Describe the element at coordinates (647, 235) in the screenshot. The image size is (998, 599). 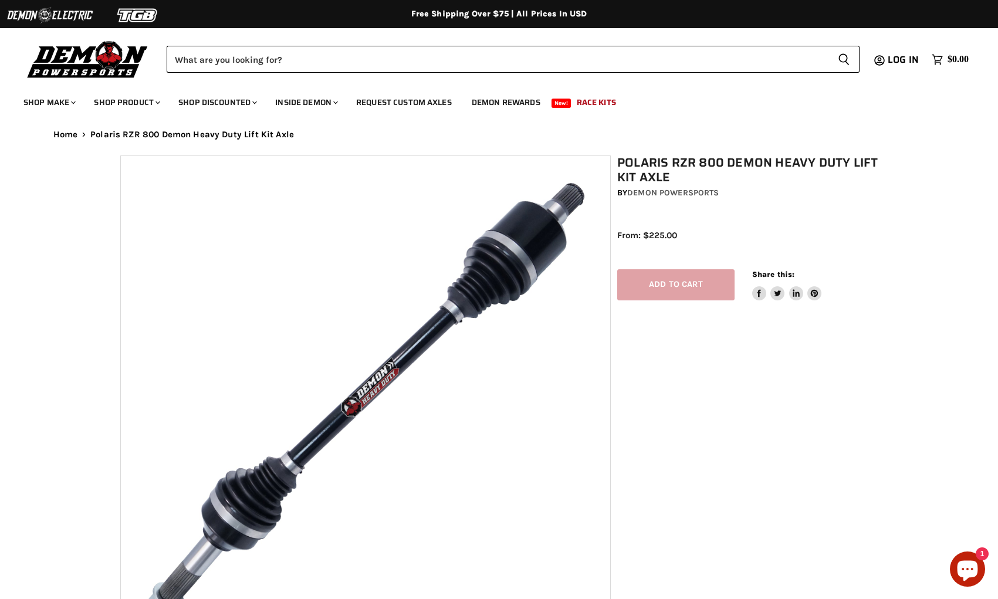
I see `span: From: $225.00` at that location.